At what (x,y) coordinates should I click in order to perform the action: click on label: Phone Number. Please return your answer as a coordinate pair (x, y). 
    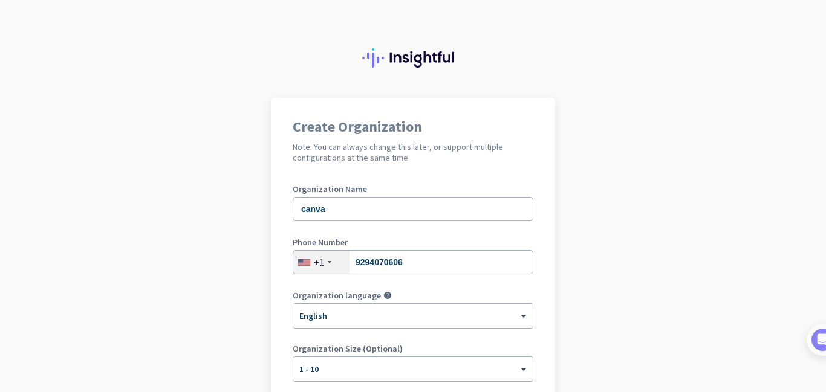
    Looking at the image, I should click on (413, 242).